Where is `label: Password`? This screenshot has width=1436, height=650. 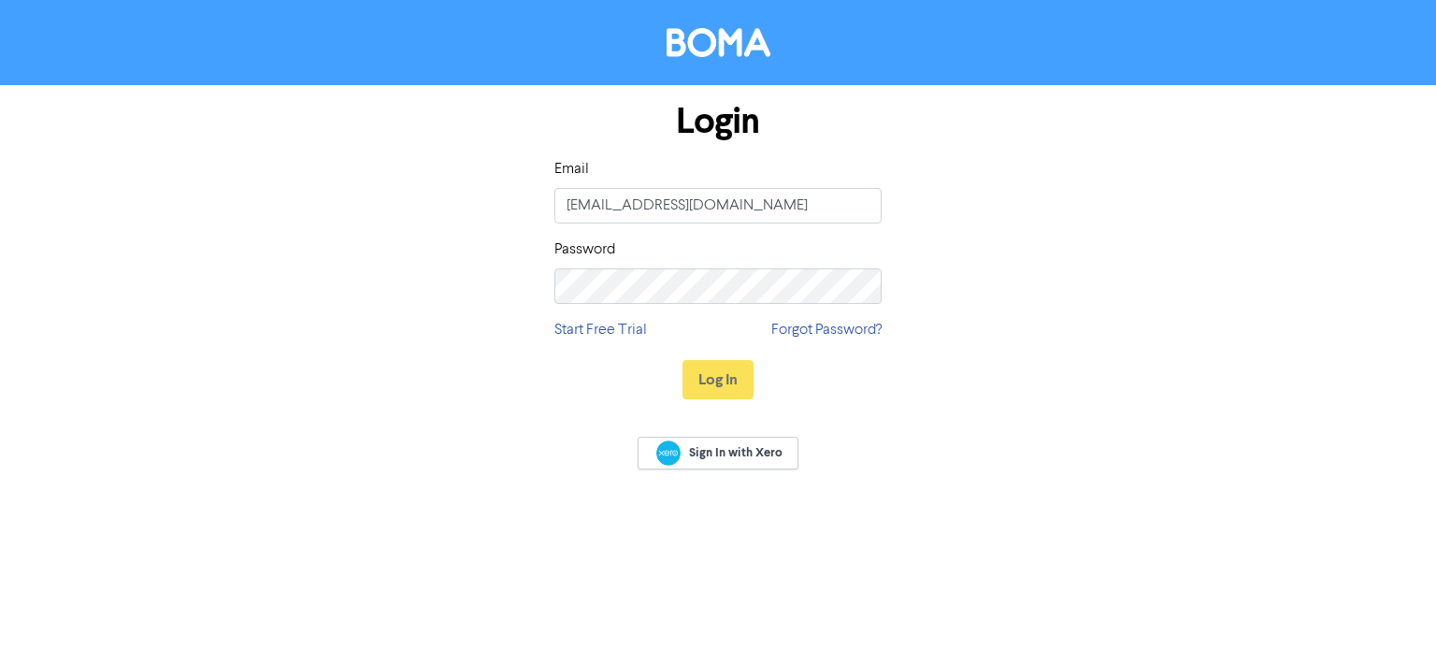
label: Password is located at coordinates (584, 250).